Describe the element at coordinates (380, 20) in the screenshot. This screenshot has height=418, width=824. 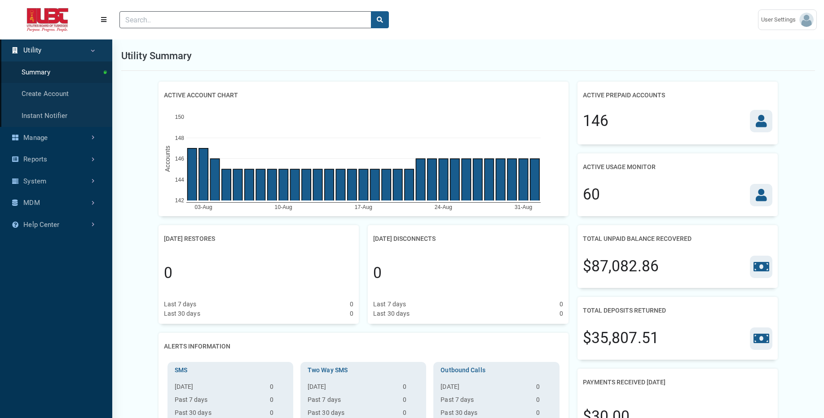
I see `button: search` at that location.